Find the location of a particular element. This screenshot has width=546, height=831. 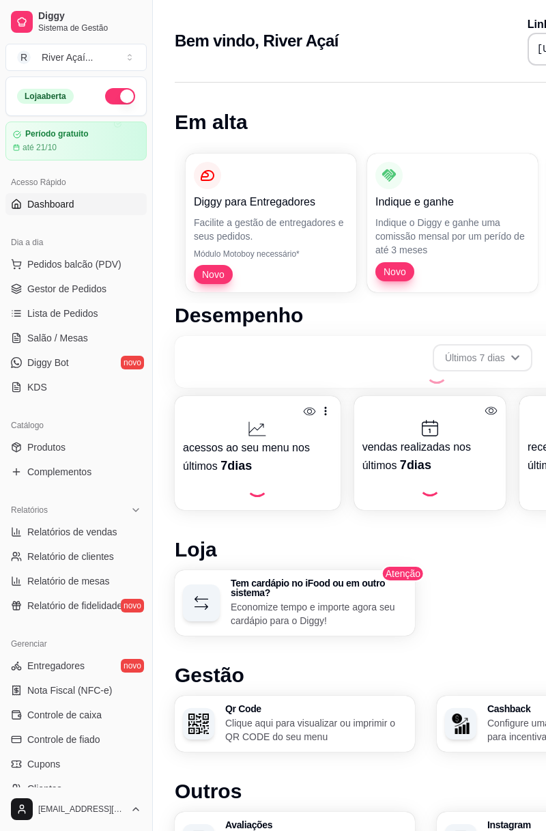

a: Relatório de mesas is located at coordinates (76, 581).